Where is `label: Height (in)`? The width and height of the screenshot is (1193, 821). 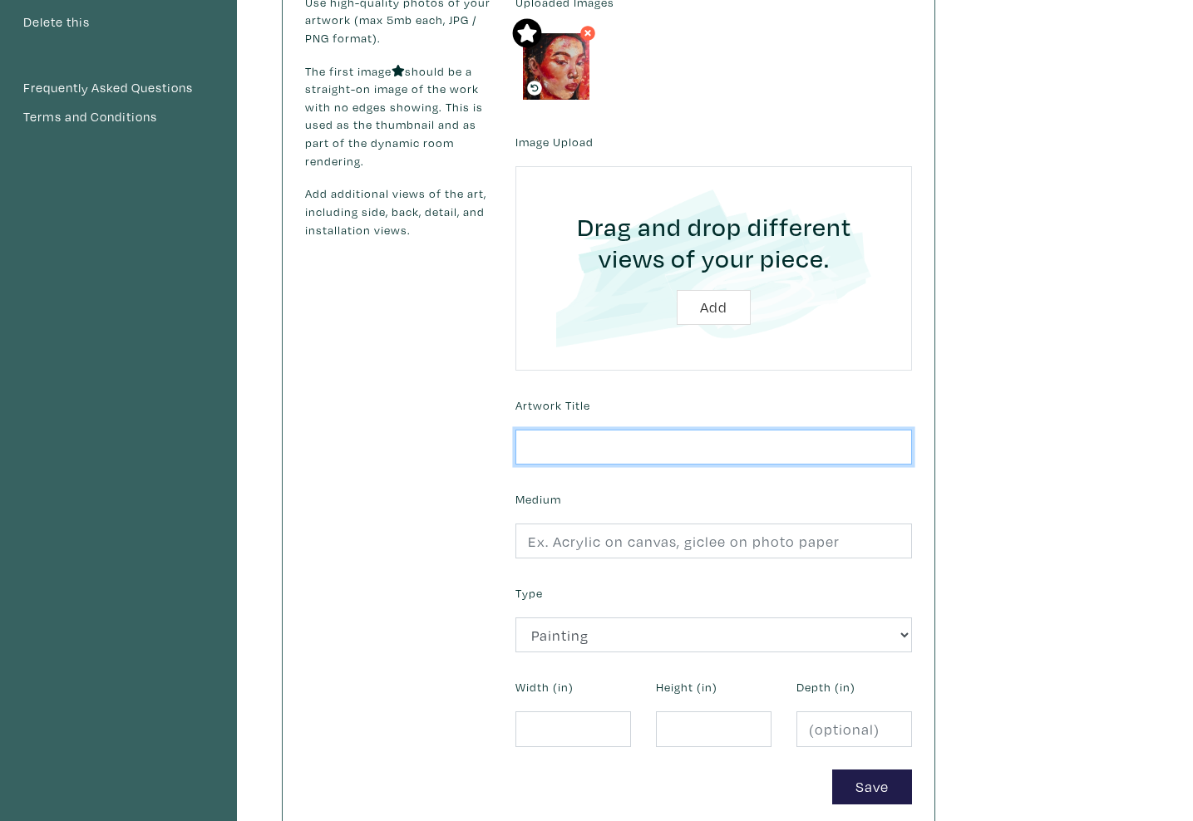
label: Height (in) is located at coordinates (687, 688).